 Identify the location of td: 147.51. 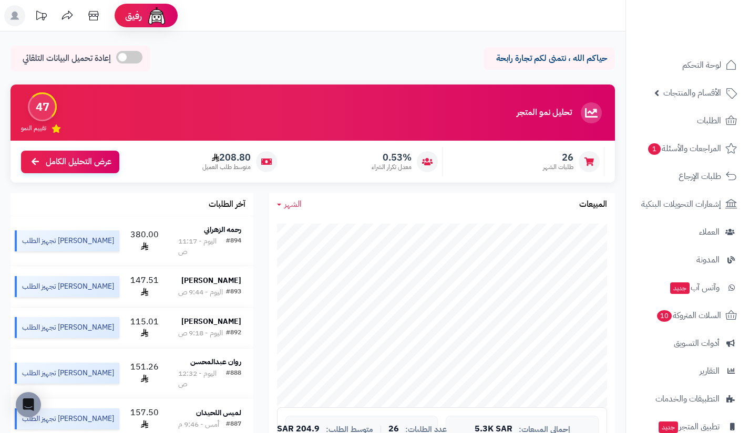
(144, 287).